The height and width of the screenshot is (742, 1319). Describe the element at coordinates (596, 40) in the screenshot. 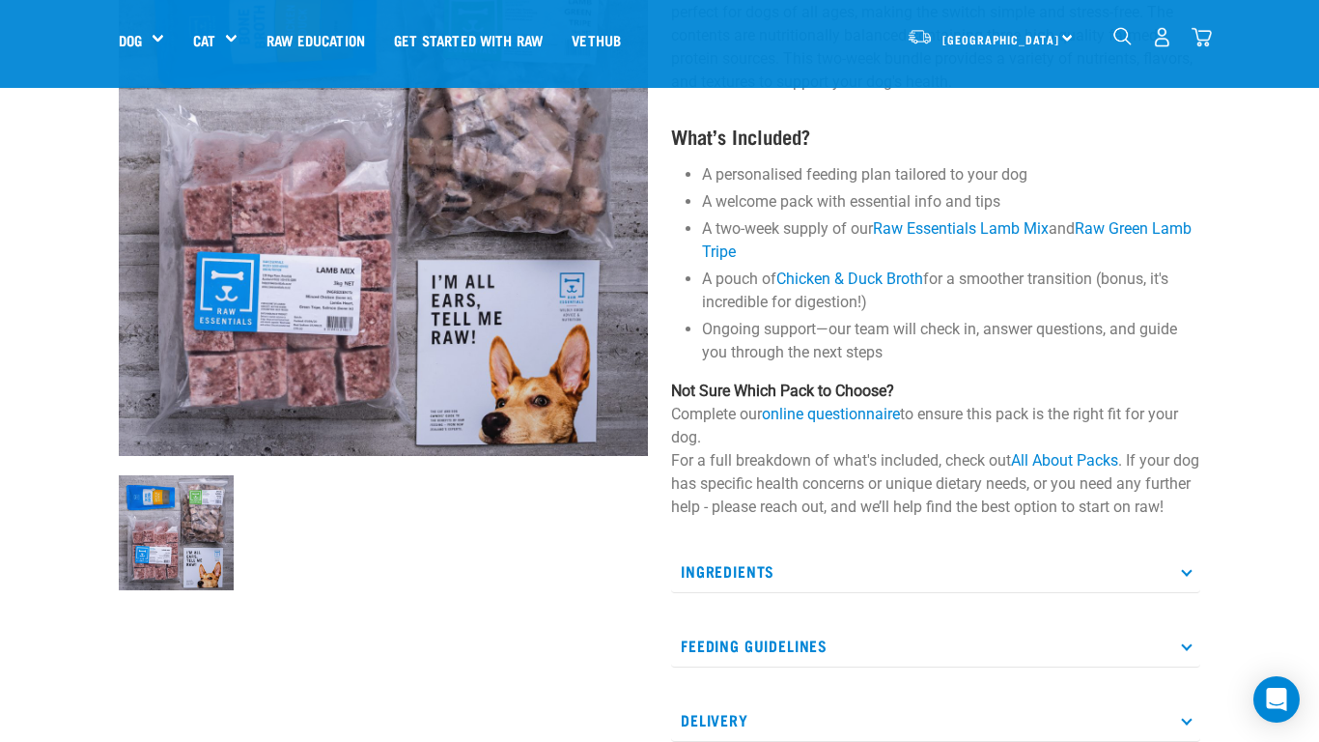

I see `a: Vethub` at that location.